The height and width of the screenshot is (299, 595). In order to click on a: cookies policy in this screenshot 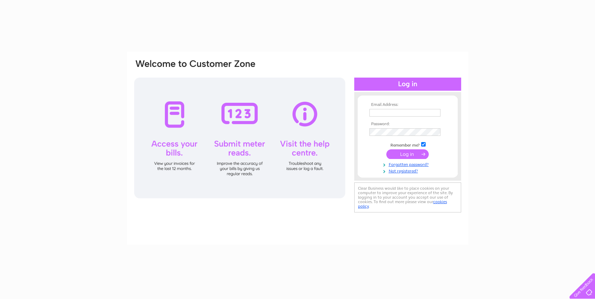, I will do `click(402, 204)`.